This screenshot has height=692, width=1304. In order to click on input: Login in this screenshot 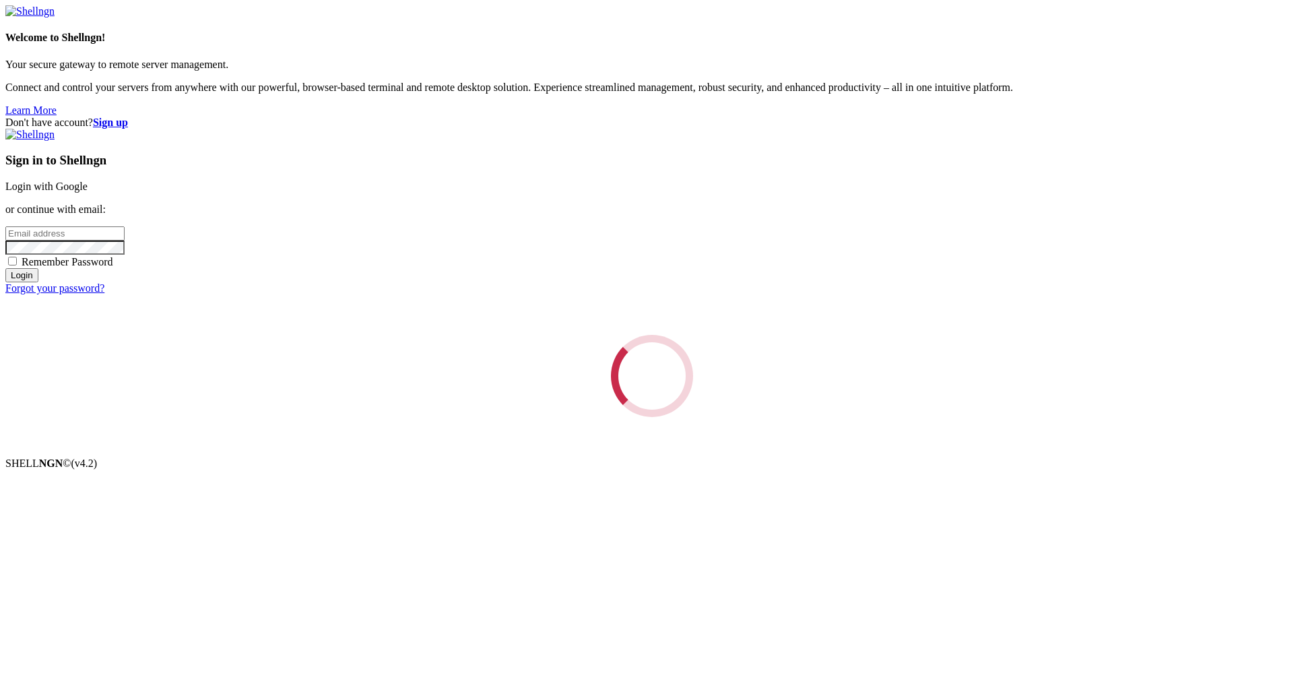, I will do `click(22, 275)`.